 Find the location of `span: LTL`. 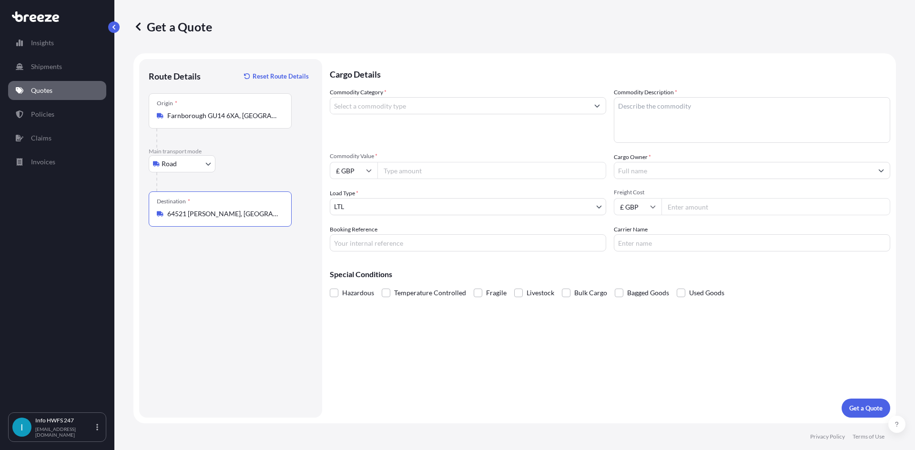

span: LTL is located at coordinates (339, 207).